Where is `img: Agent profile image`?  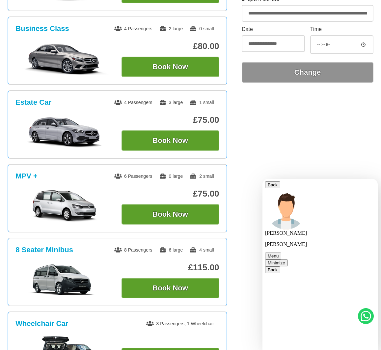
img: Agent profile image is located at coordinates (23, 30).